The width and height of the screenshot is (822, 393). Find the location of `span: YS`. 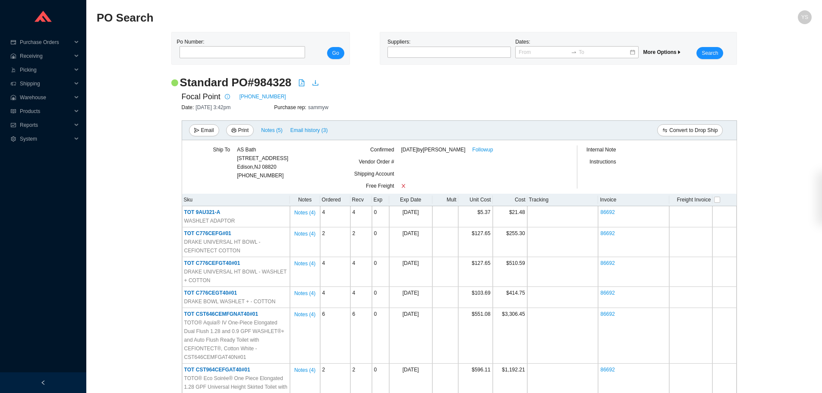

span: YS is located at coordinates (805, 17).